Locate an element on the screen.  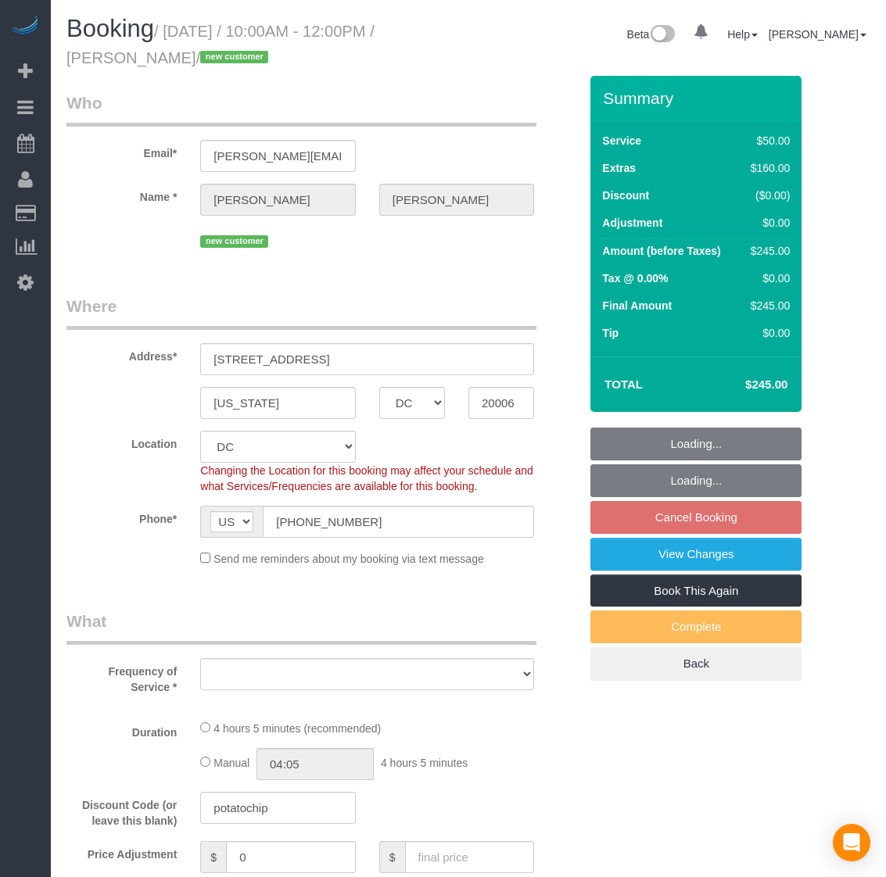
span: 4 hours 5 minutes is located at coordinates (424, 763).